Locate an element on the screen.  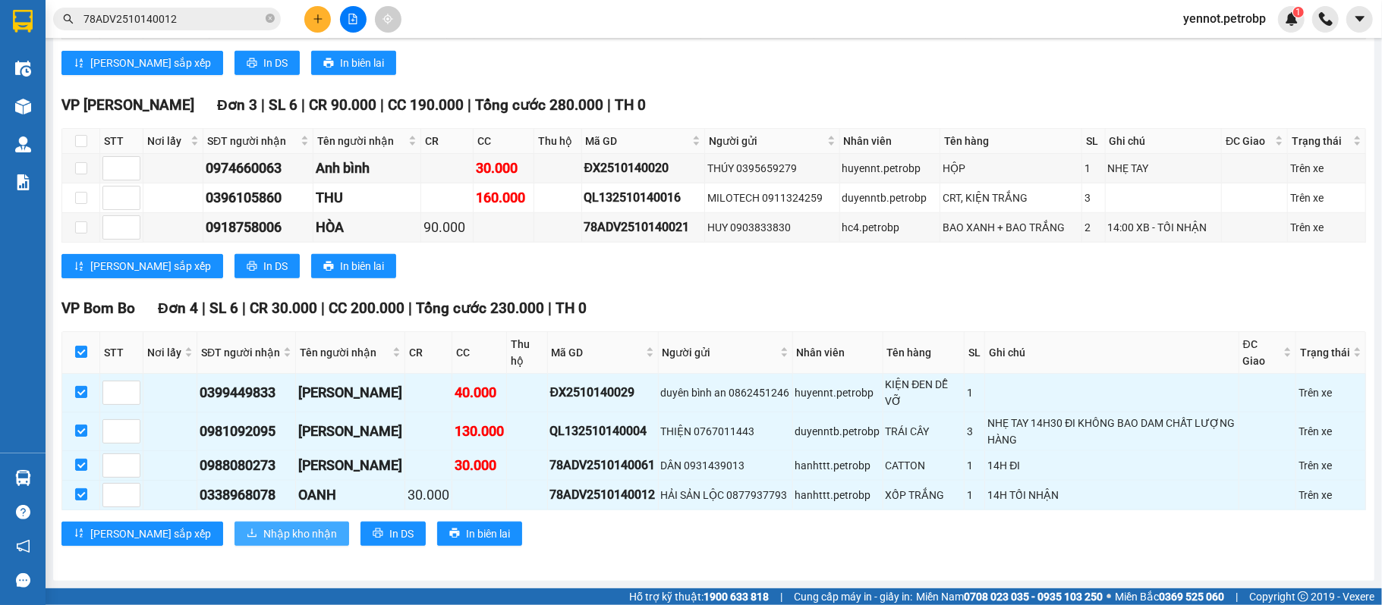
div: duyên bình an 0862451246 is located at coordinates (725, 393).